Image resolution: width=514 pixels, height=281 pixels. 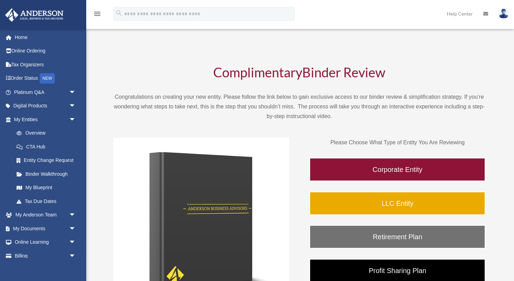 I want to click on a: My Documentsarrow_drop_down, so click(x=46, y=229).